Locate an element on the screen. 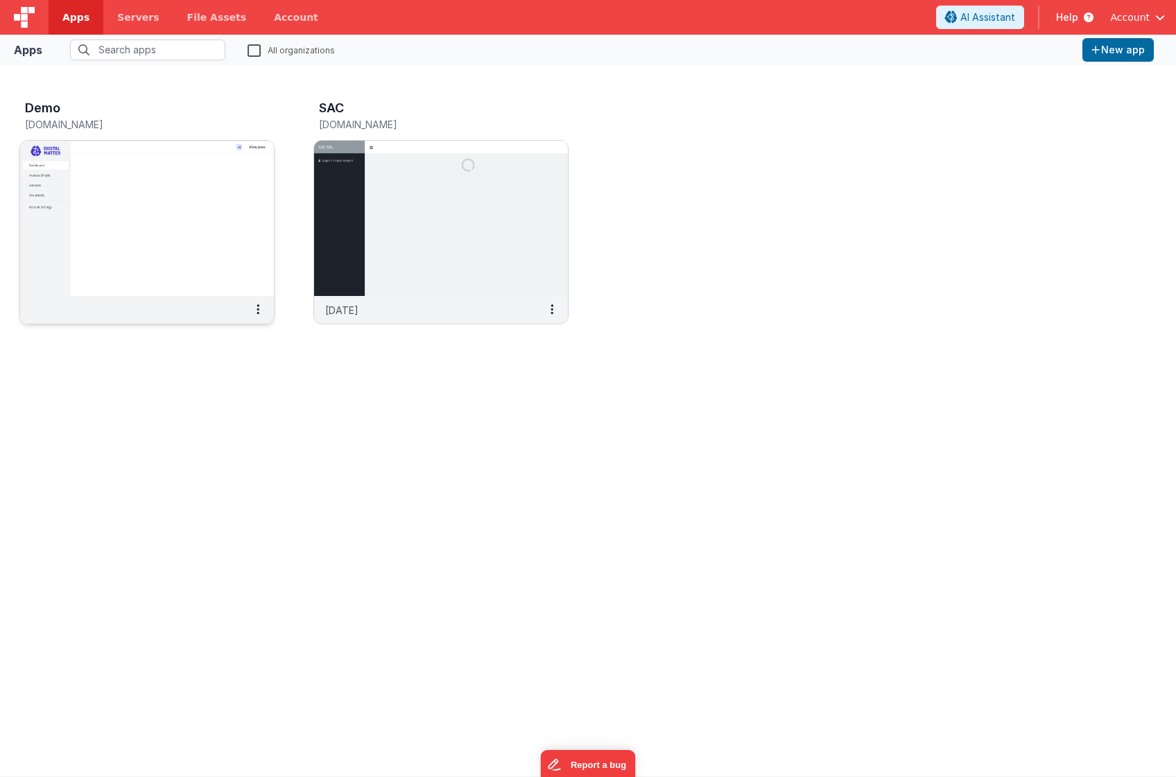  button: AI Assistant is located at coordinates (980, 17).